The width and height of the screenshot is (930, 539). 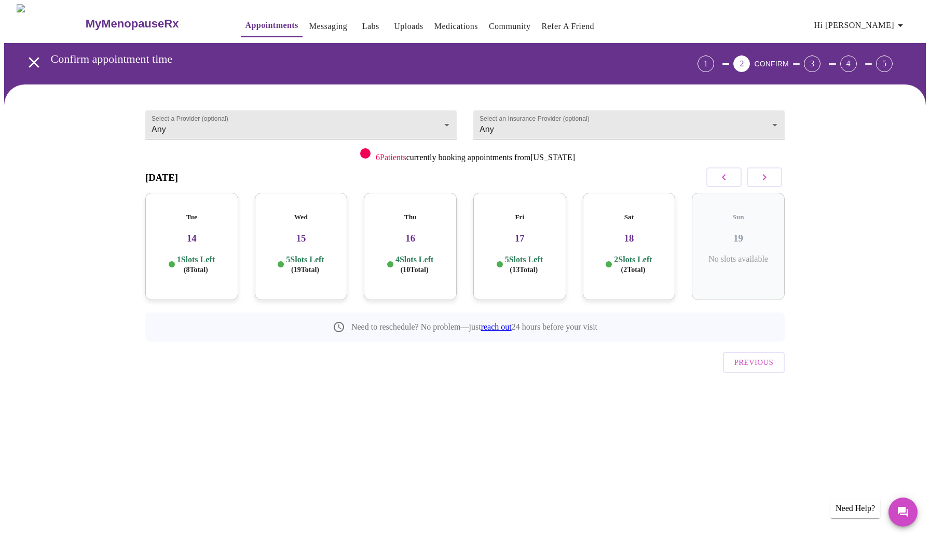 I want to click on h5: Tue, so click(x=191, y=217).